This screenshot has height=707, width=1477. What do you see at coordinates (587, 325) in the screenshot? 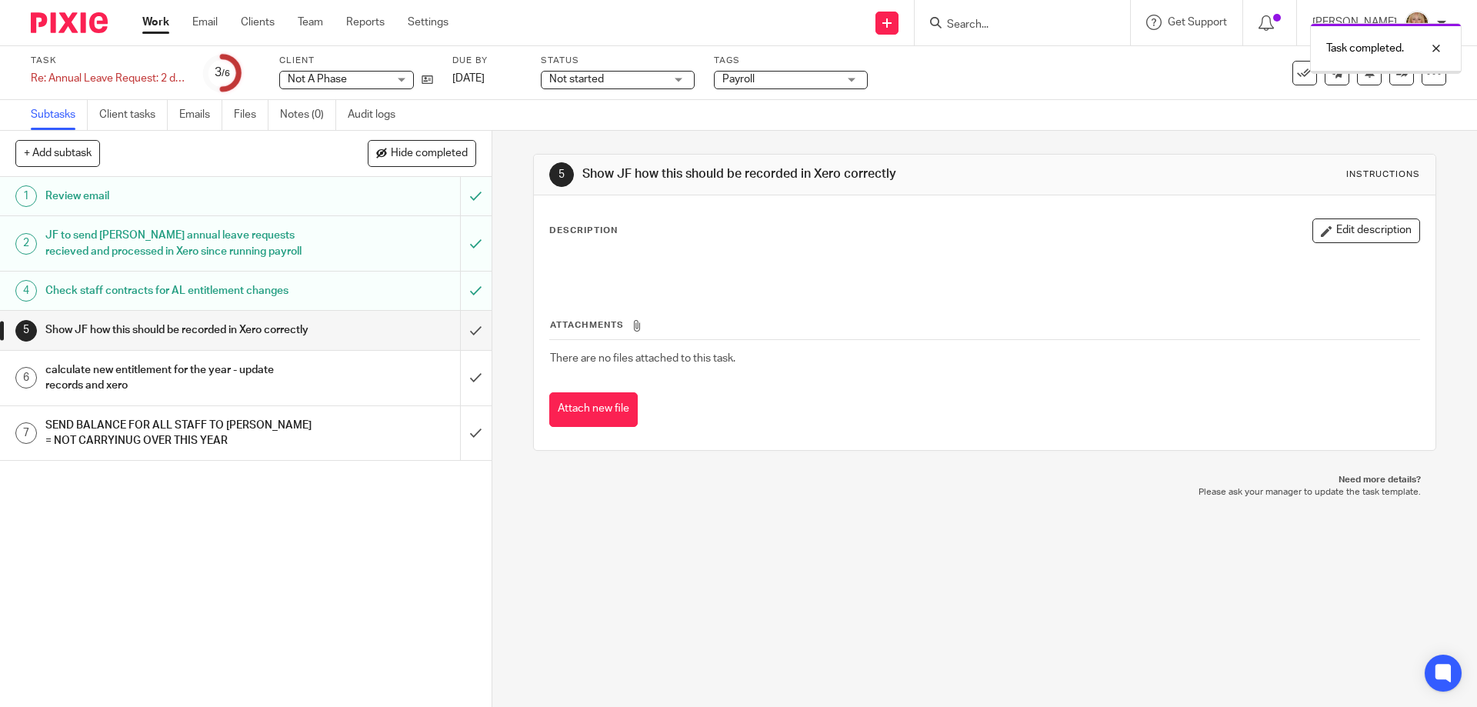
I see `span: Attachments` at bounding box center [587, 325].